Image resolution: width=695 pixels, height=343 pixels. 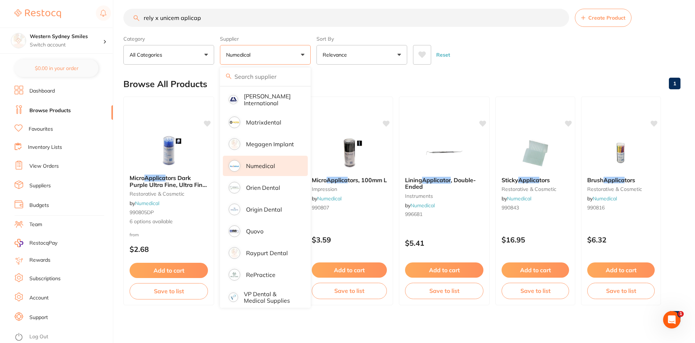 What do you see at coordinates (40, 186) in the screenshot?
I see `a: Suppliers` at bounding box center [40, 186].